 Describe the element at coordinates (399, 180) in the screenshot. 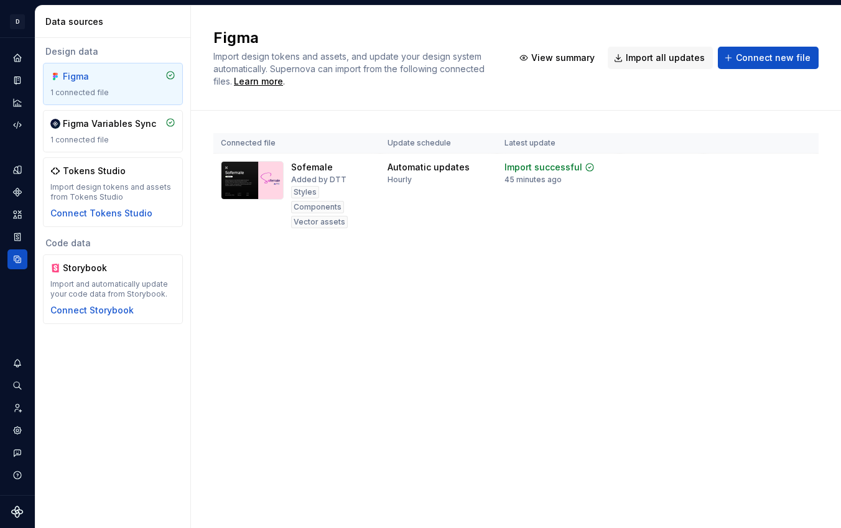

I see `div: Hourly` at that location.